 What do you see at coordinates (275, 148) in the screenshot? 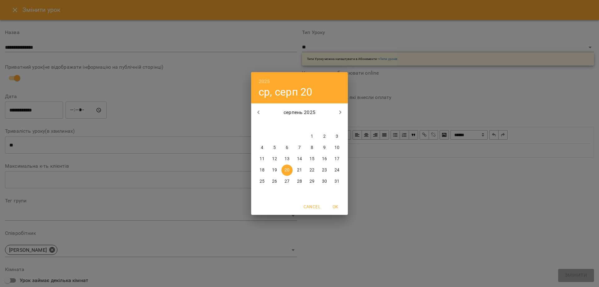
I see `button: 5` at bounding box center [275, 148].